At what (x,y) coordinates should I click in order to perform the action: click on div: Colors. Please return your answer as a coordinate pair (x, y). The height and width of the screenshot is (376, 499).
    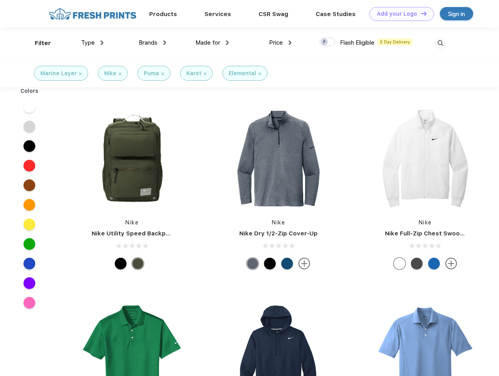
    Looking at the image, I should click on (29, 91).